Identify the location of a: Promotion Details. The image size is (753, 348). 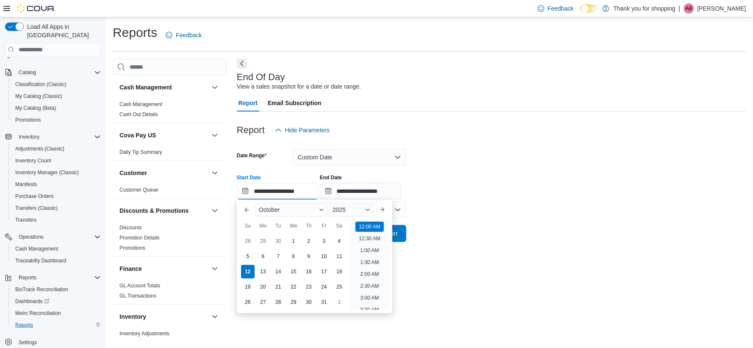
(139, 238).